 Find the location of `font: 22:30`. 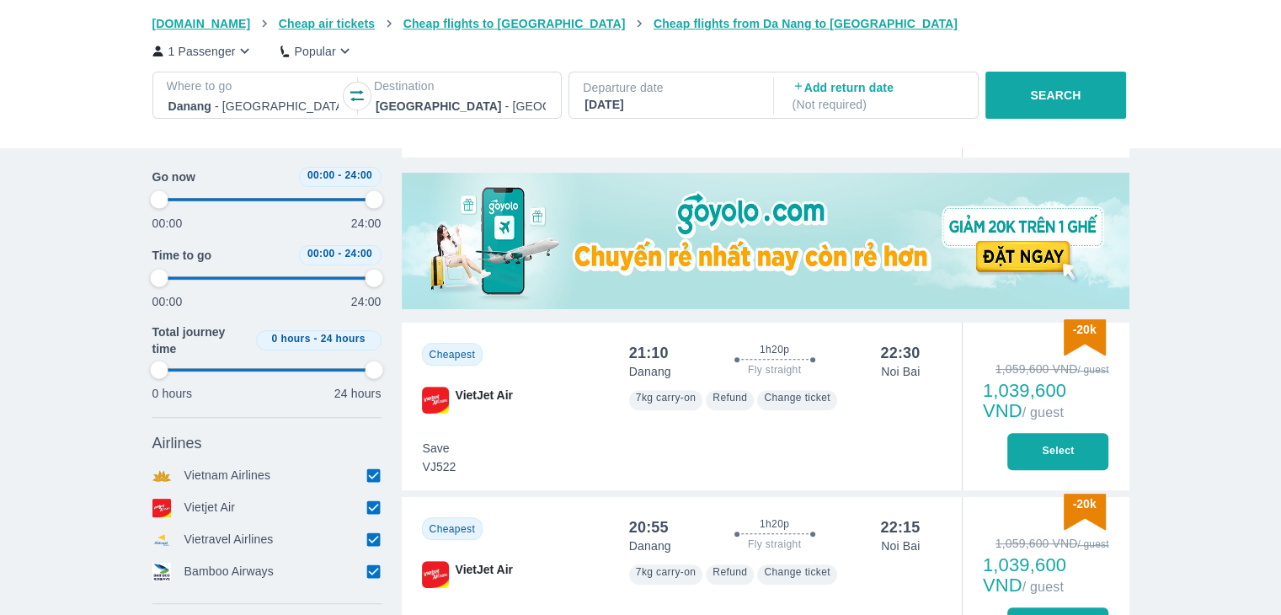

font: 22:30 is located at coordinates (899, 353).